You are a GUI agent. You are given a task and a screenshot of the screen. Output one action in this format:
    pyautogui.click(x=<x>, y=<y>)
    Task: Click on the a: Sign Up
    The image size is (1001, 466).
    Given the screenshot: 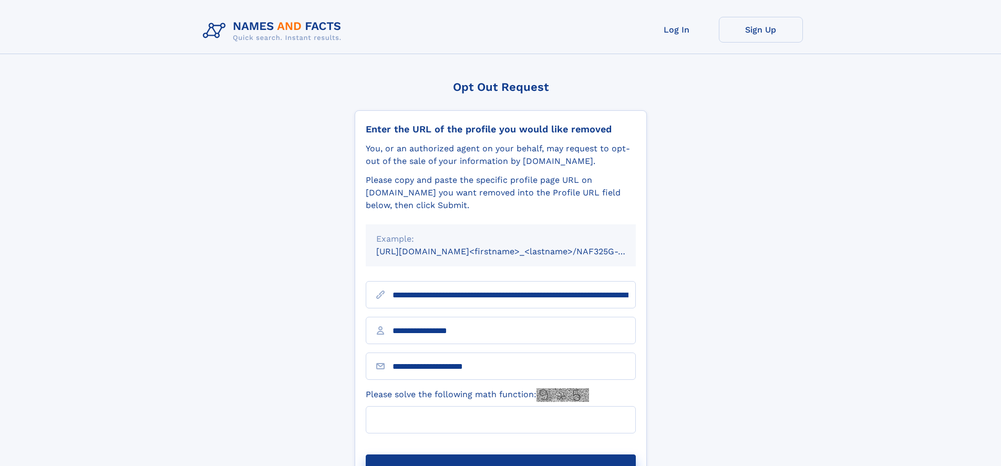 What is the action you would take?
    pyautogui.click(x=761, y=29)
    